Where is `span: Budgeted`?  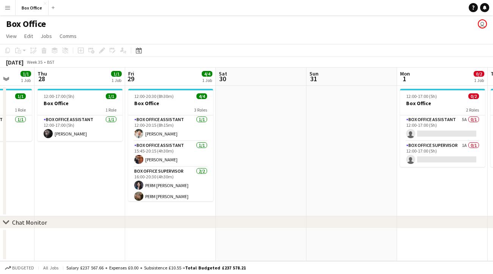
span: Budgeted is located at coordinates (23, 268).